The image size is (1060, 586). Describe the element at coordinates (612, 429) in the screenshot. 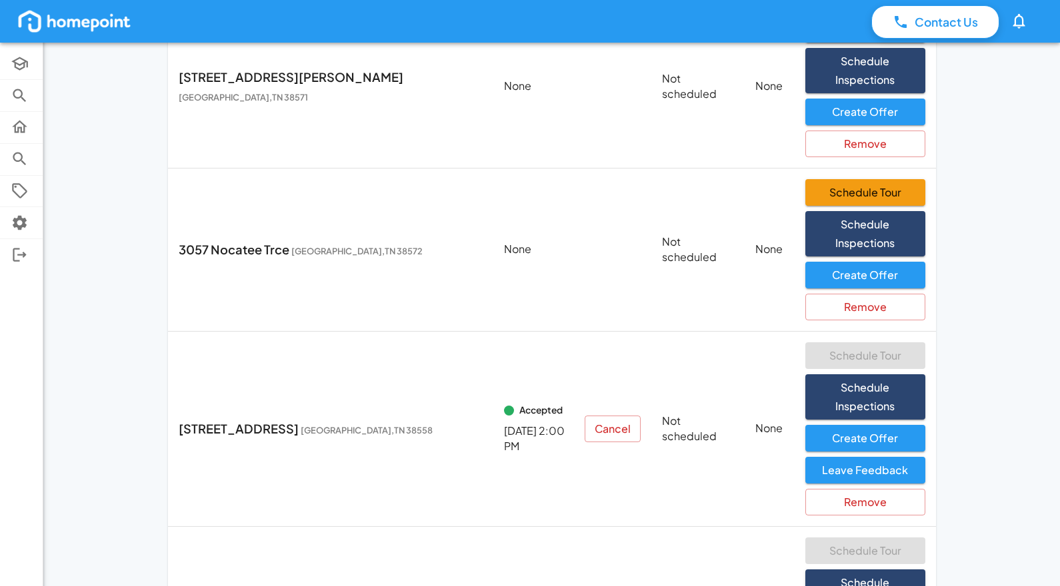

I see `button: Cancel` at that location.